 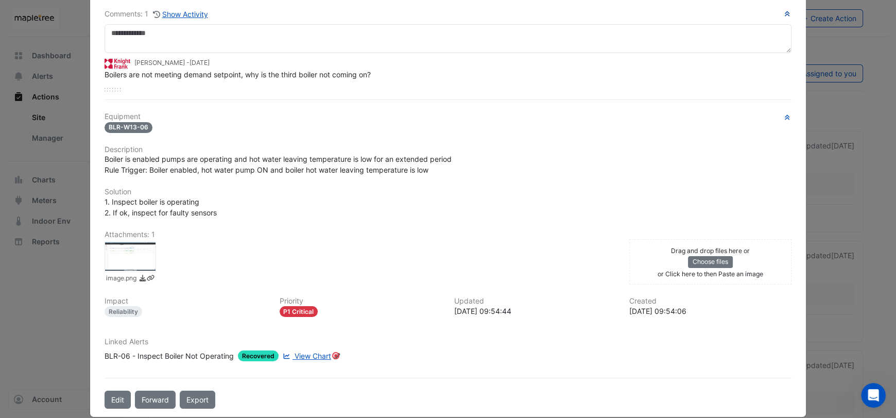 What do you see at coordinates (448, 116) in the screenshot?
I see `h6: Equipment` at bounding box center [448, 116].